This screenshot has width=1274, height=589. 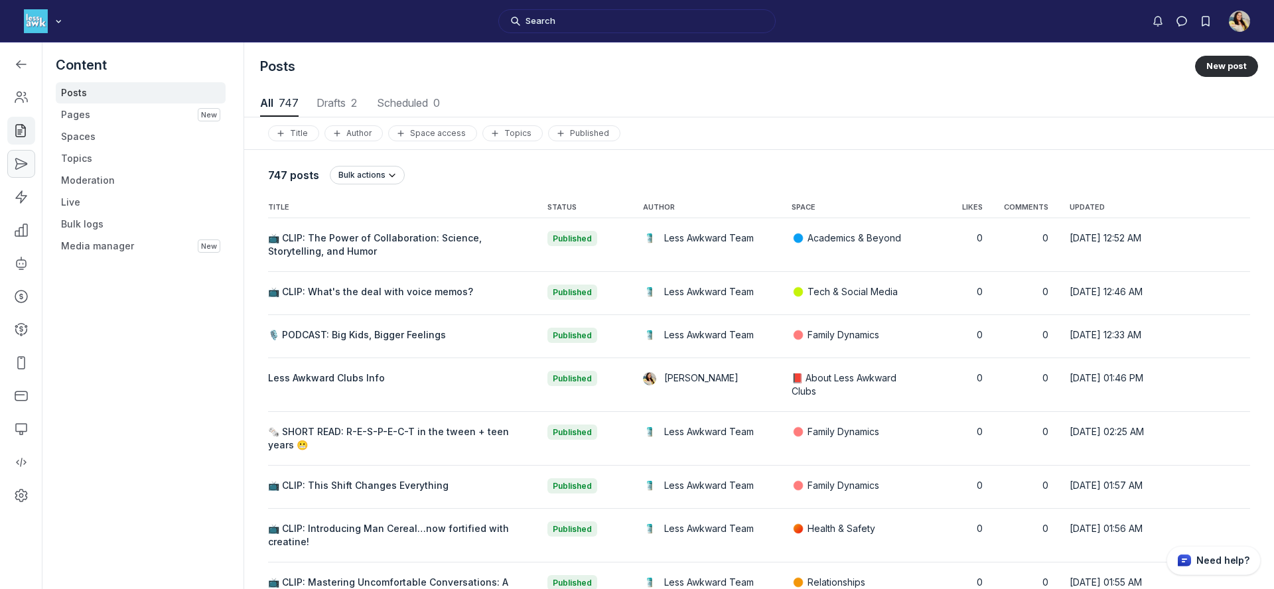 I want to click on button: All747, so click(x=279, y=104).